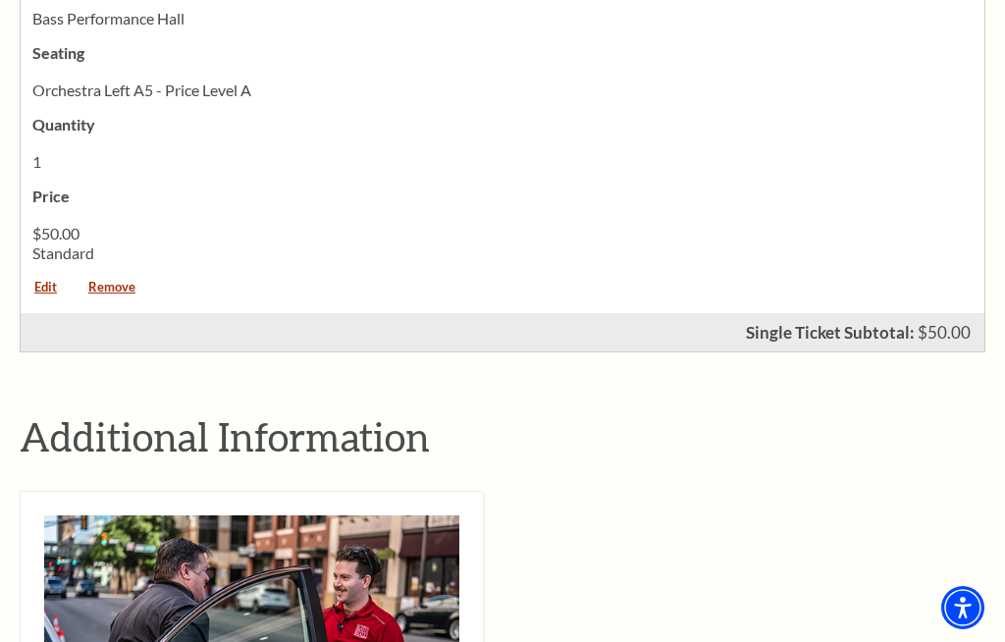 This screenshot has width=1005, height=642. What do you see at coordinates (502, 60) in the screenshot?
I see `h3: Seating` at bounding box center [502, 60].